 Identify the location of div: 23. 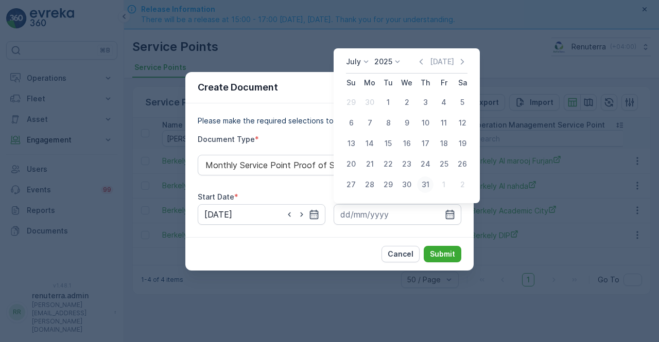
(407, 164).